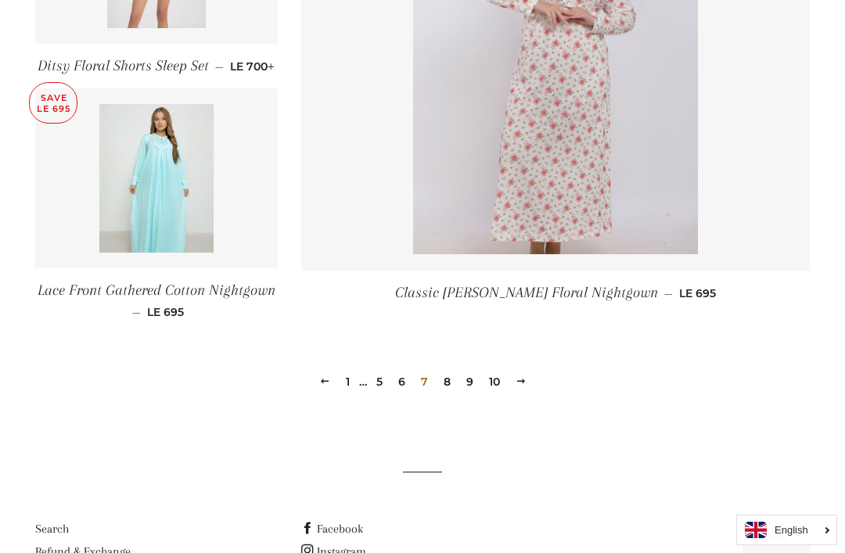  What do you see at coordinates (157, 301) in the screenshot?
I see `a: Lace Front Gathered Cotton Nightgown — LE 695` at bounding box center [157, 301].